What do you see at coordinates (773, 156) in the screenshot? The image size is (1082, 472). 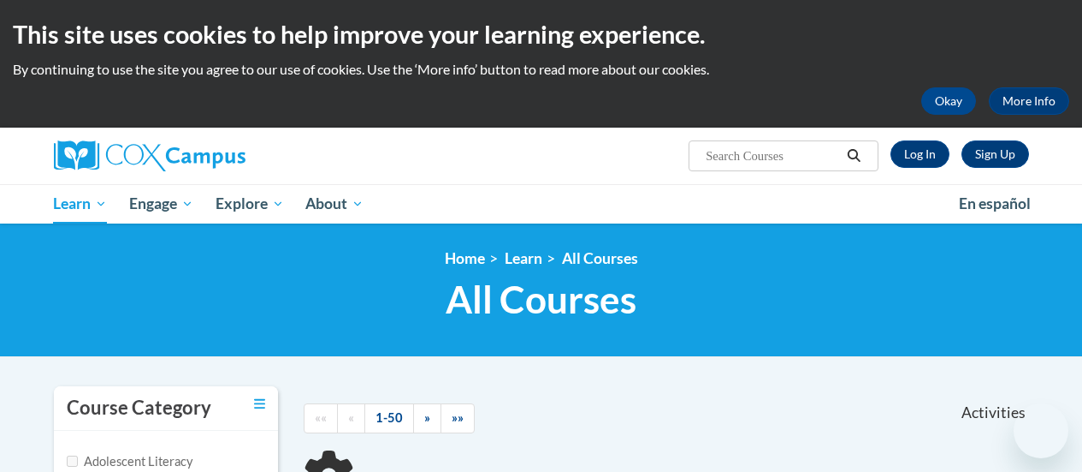 I see `input: Search Courses` at bounding box center [773, 156].